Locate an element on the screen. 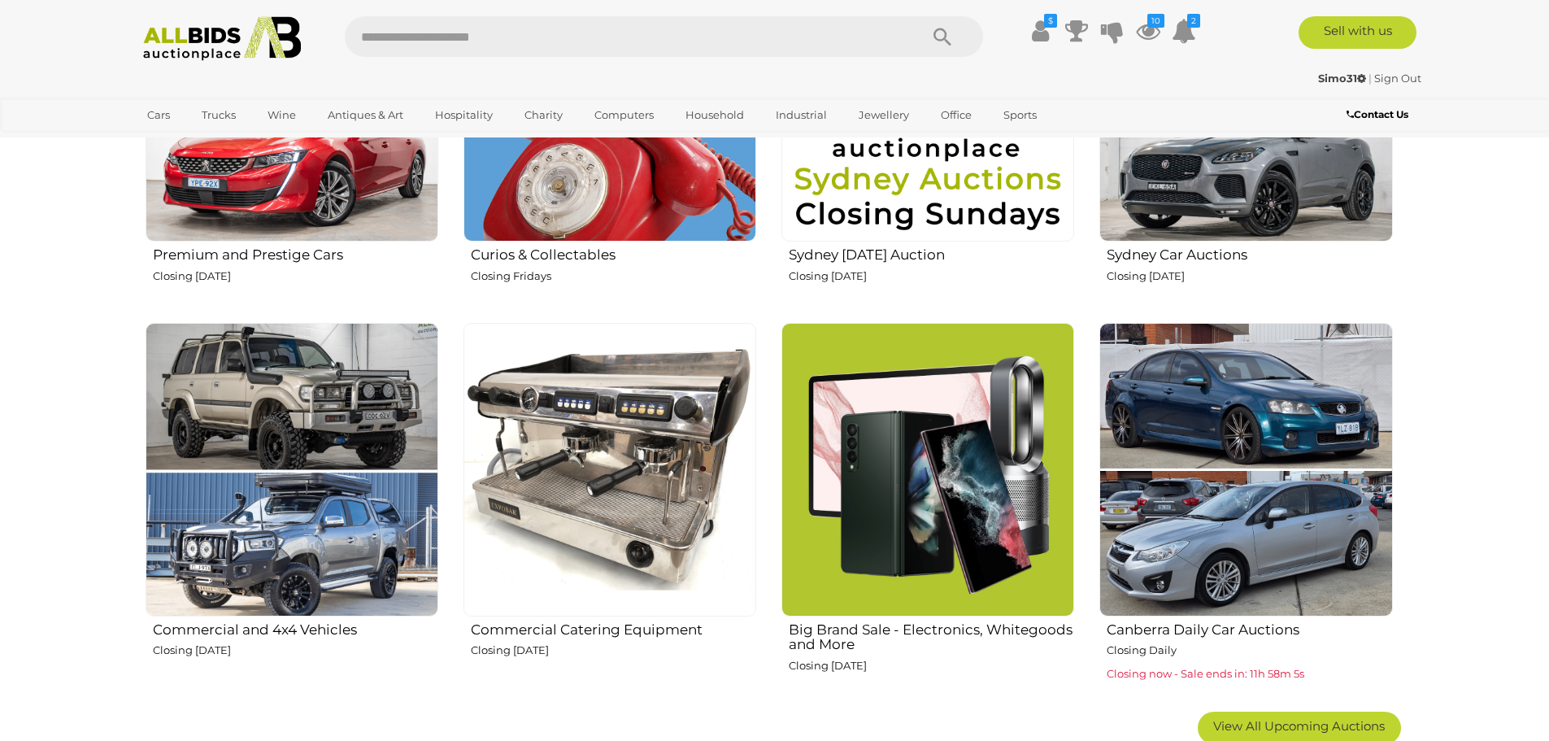 The image size is (1549, 741). img: Commercial and 4x4 Vehicles is located at coordinates (292, 469).